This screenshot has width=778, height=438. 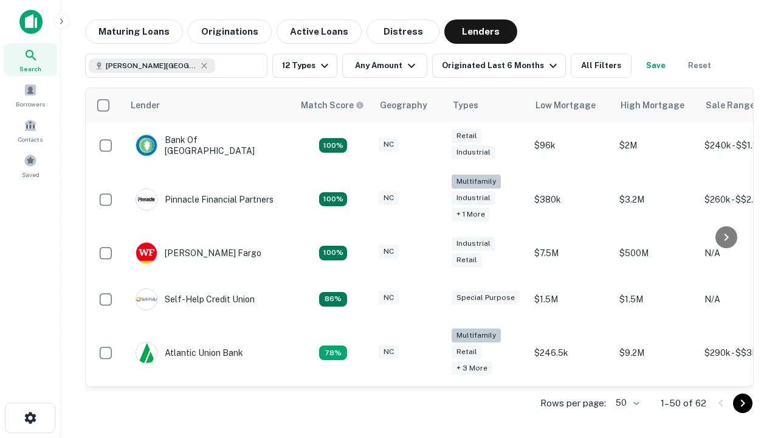 I want to click on th: Lender, so click(x=209, y=105).